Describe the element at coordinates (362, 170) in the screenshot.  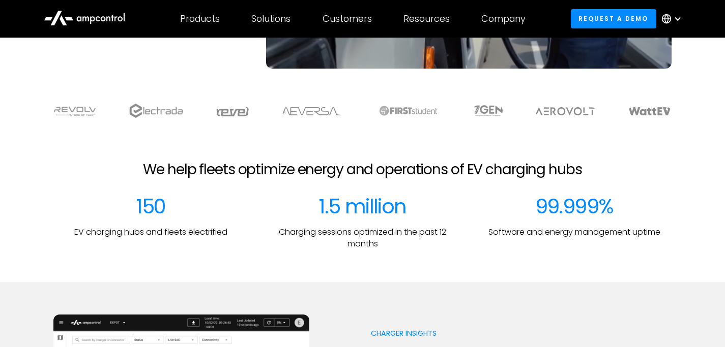
I see `h2: We help fleets optimize energy and operations of EV charging hubs` at that location.